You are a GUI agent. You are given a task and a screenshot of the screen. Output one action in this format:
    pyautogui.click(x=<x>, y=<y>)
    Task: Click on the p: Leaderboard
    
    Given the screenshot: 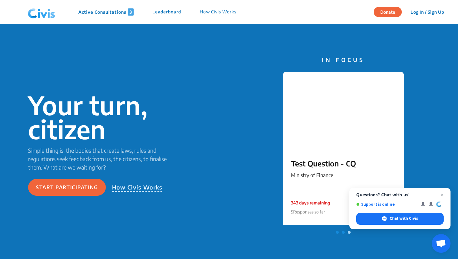 What is the action you would take?
    pyautogui.click(x=167, y=12)
    